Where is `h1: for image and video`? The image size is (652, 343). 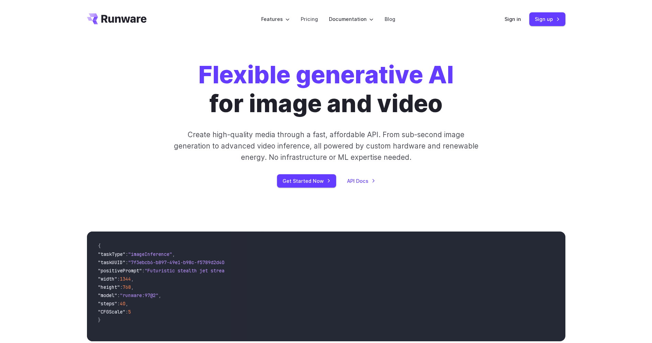 h1: for image and video is located at coordinates (326, 89).